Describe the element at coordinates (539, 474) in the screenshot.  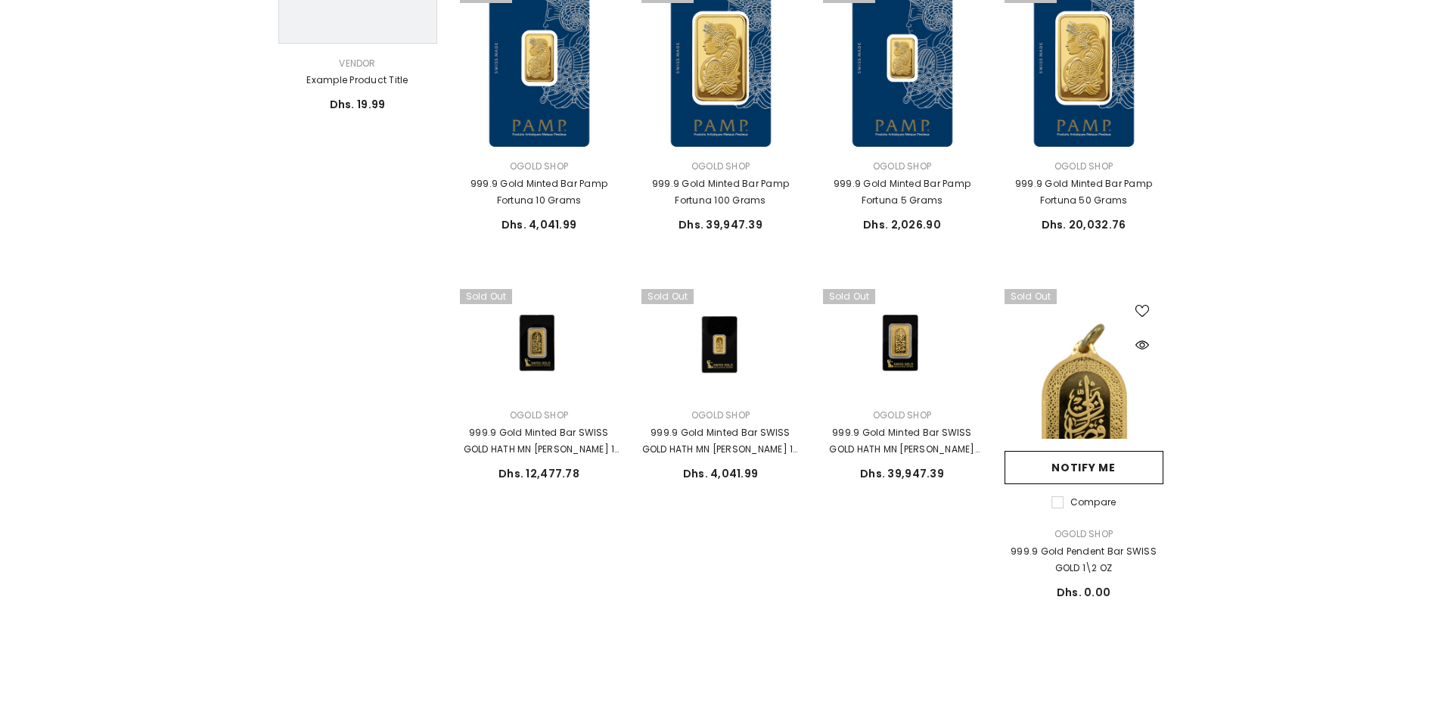
I see `span: Dhs. 12,477.78` at that location.